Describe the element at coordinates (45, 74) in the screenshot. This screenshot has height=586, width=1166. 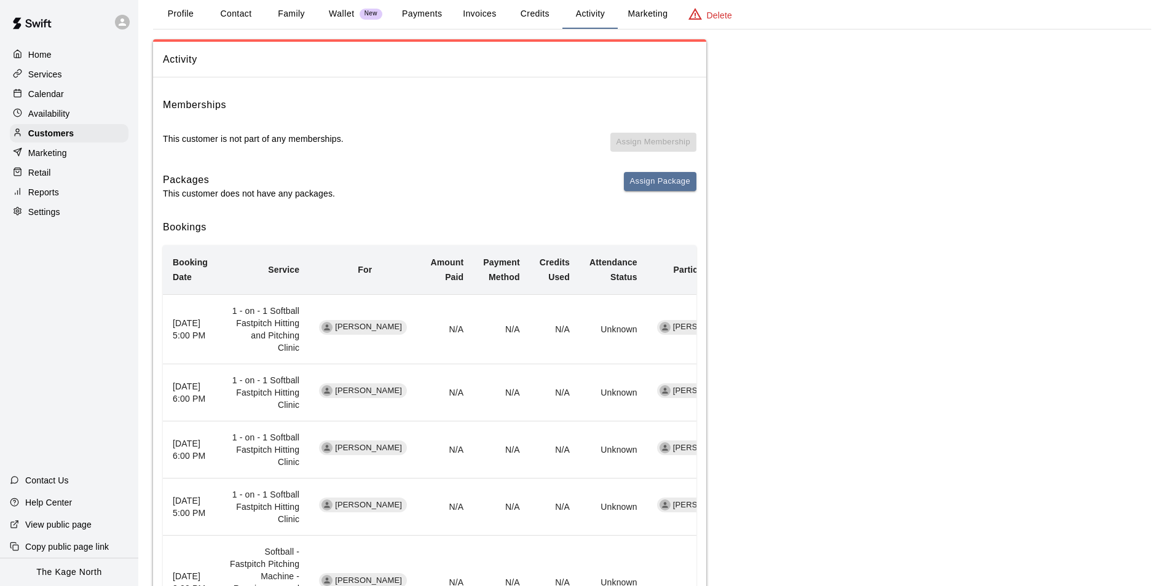
I see `p: Services` at that location.